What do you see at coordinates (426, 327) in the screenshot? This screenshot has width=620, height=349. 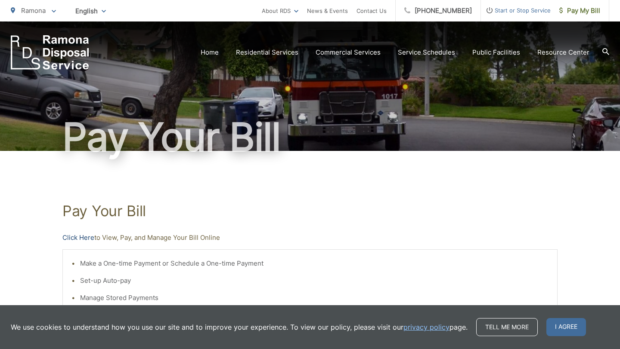 I see `a: privacy policy` at bounding box center [426, 327].